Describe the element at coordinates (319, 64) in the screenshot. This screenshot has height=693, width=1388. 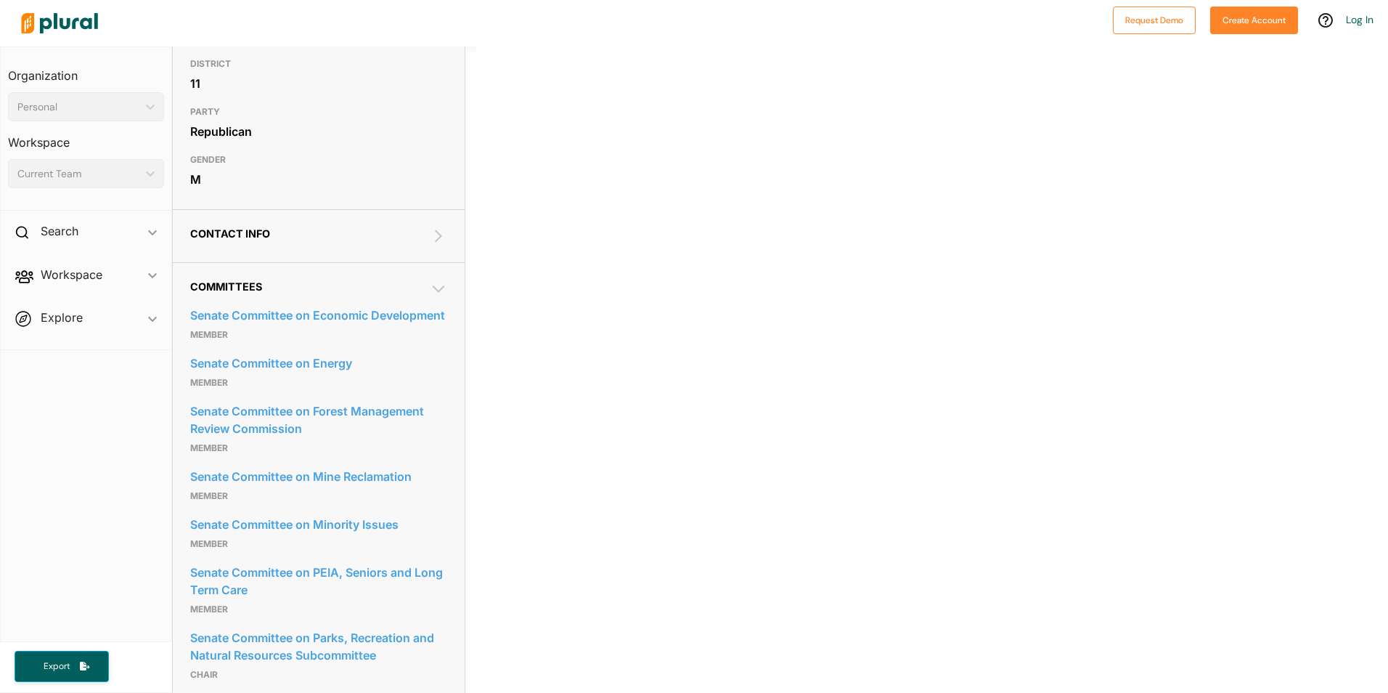
I see `h3: DISTRICT` at that location.